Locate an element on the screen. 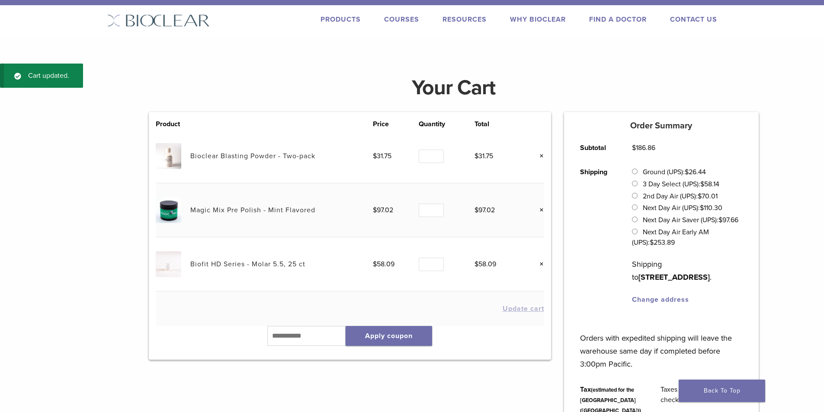 The width and height of the screenshot is (824, 412). label: Ground (UPS): is located at coordinates (675, 172).